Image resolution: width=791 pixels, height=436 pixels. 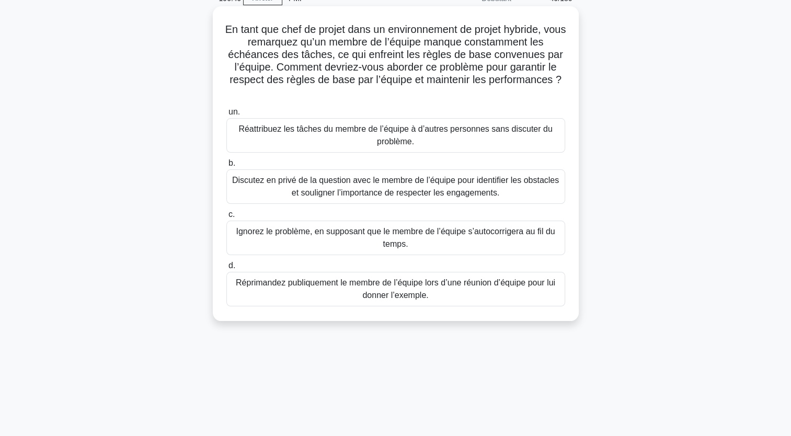 What do you see at coordinates (231, 214) in the screenshot?
I see `span: c.` at bounding box center [231, 214].